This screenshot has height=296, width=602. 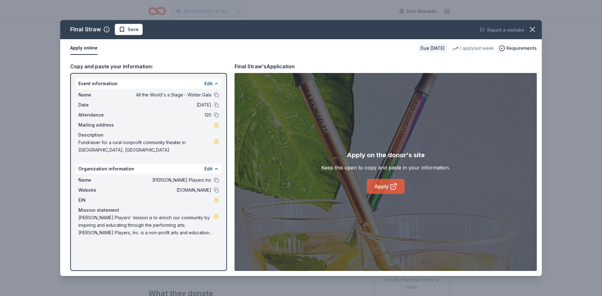 I want to click on div: Final Straw's Application, so click(x=264, y=66).